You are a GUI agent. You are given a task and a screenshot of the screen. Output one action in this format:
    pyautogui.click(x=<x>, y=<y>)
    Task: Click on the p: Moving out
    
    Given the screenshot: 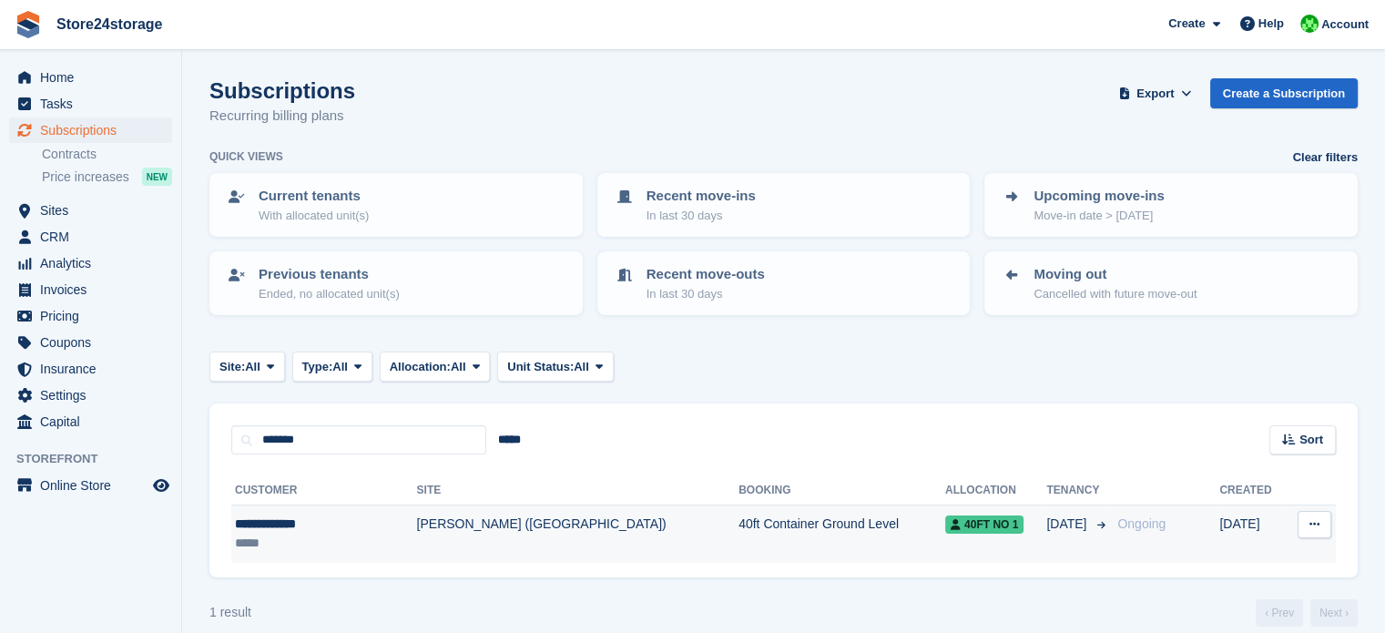 What is the action you would take?
    pyautogui.click(x=1114, y=274)
    